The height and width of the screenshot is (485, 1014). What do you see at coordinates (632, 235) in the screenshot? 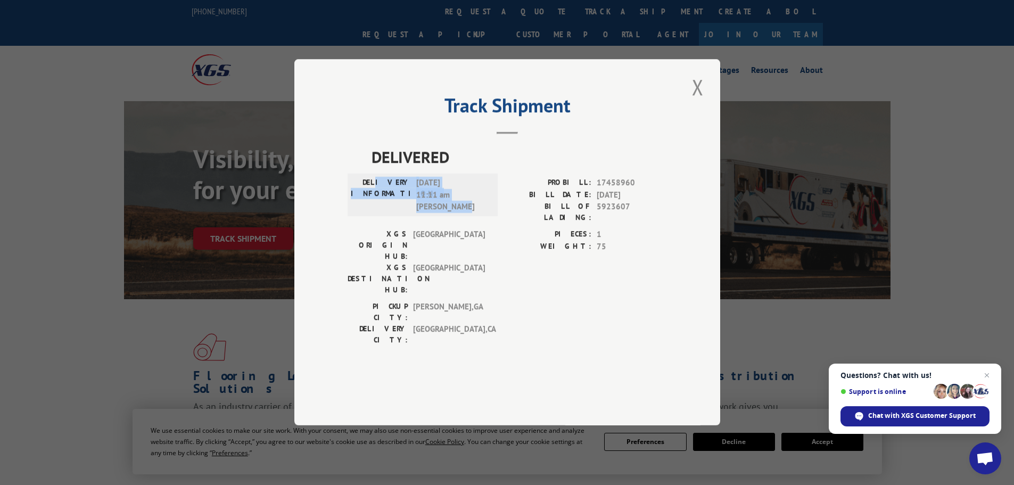
I see `span: 1` at bounding box center [632, 235].